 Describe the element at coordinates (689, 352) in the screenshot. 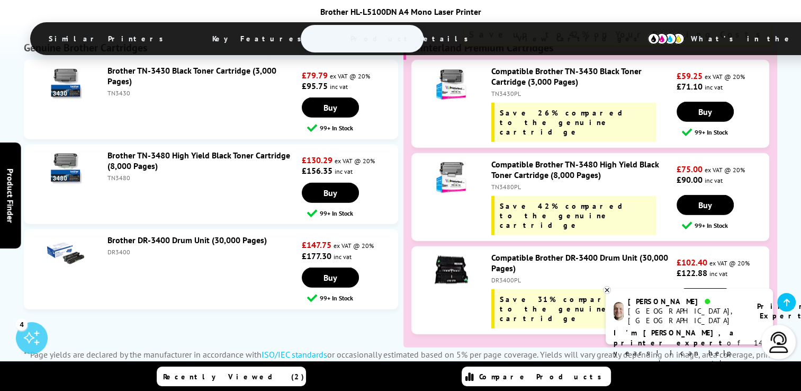

I see `p: of 14 years! I can help you choose the right product` at that location.